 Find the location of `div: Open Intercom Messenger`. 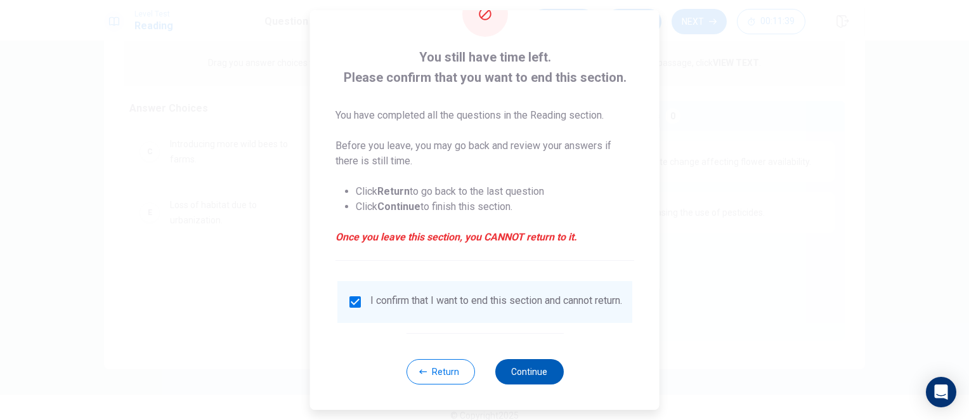

div: Open Intercom Messenger is located at coordinates (942, 392).